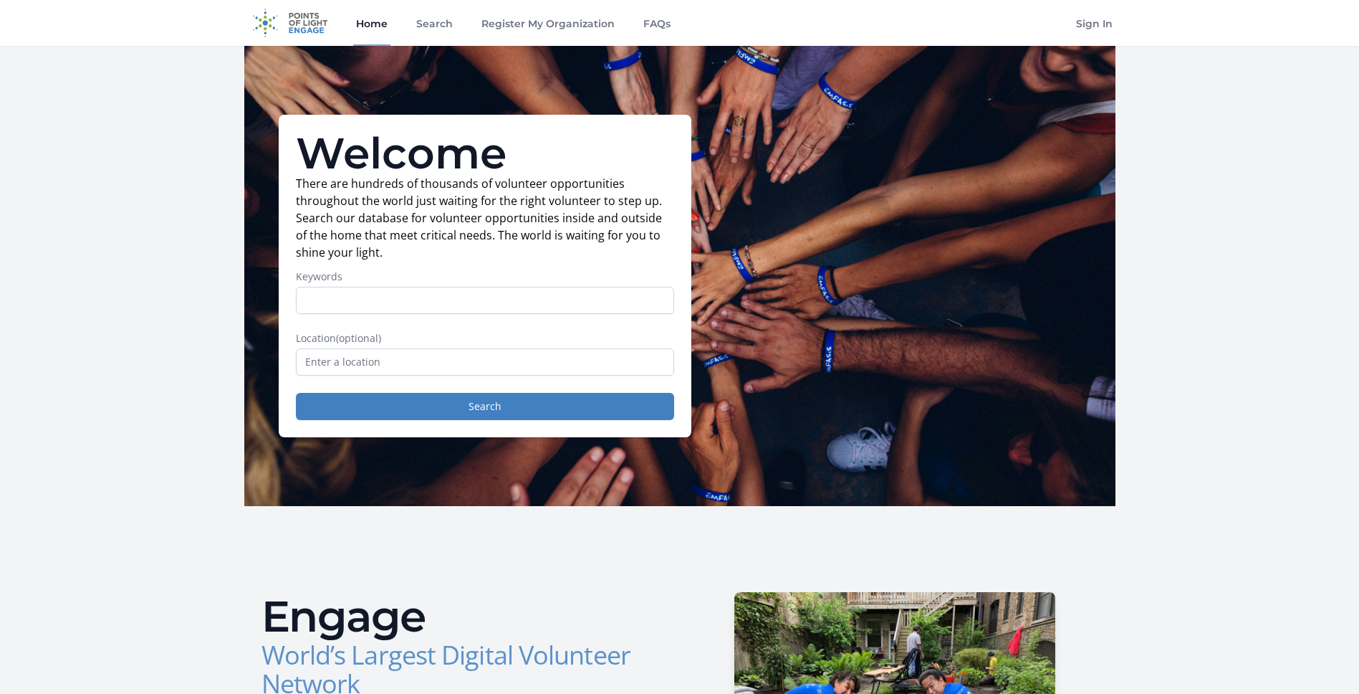  I want to click on button: Search, so click(485, 406).